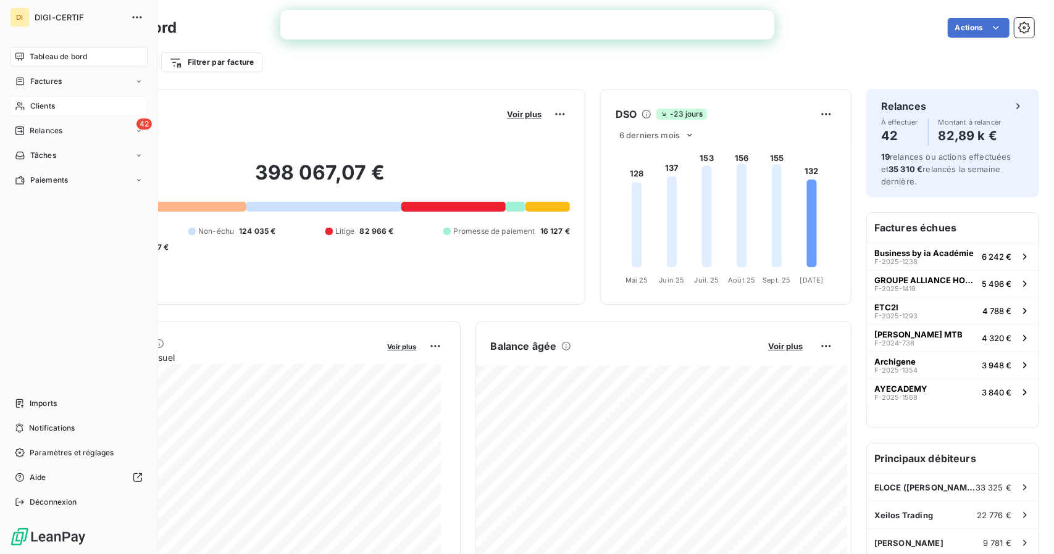 The image size is (1054, 554). I want to click on h4: 42, so click(899, 136).